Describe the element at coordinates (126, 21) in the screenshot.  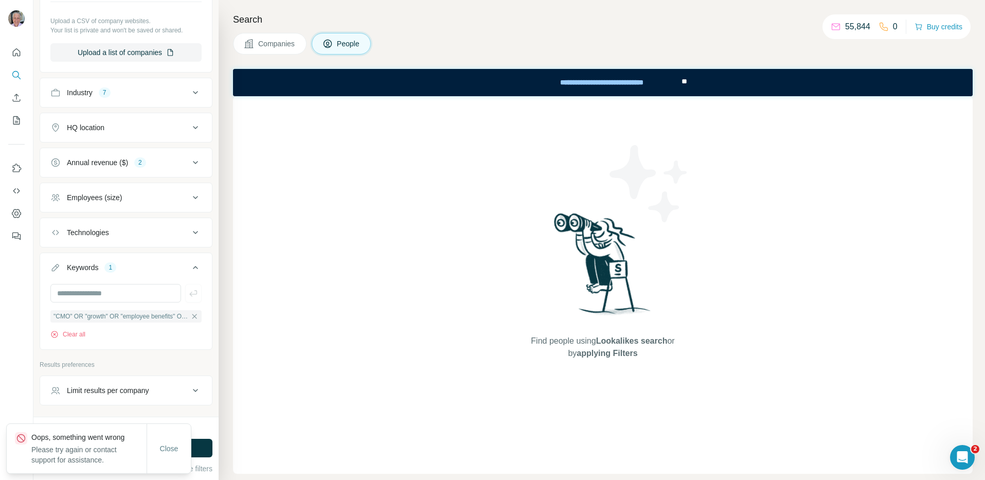
I see `p: Upload a CSV of company websites.` at that location.